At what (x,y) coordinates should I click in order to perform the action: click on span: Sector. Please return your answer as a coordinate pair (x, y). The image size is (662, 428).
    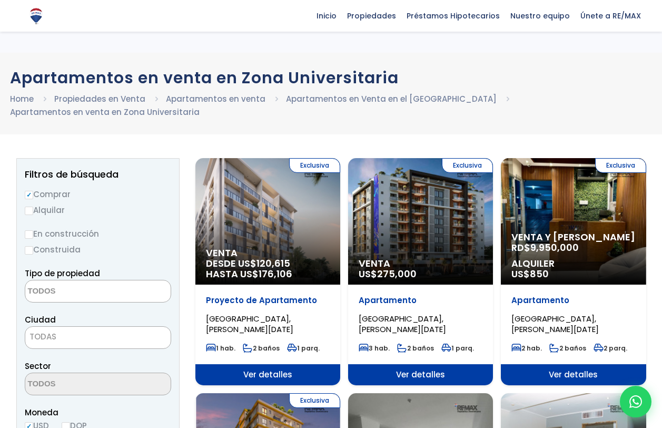
    Looking at the image, I should click on (38, 366).